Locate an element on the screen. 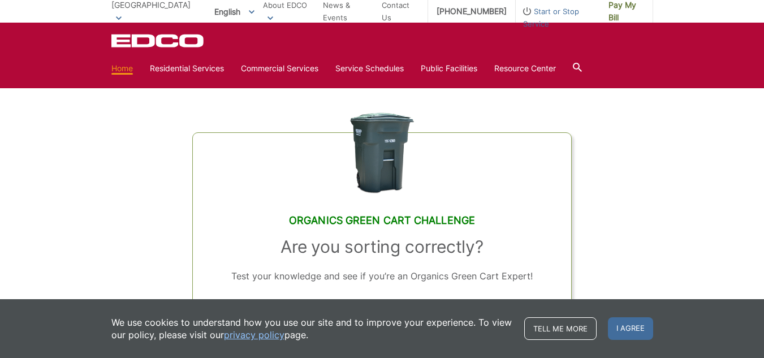 Image resolution: width=764 pixels, height=358 pixels. a: Tell me more is located at coordinates (560, 328).